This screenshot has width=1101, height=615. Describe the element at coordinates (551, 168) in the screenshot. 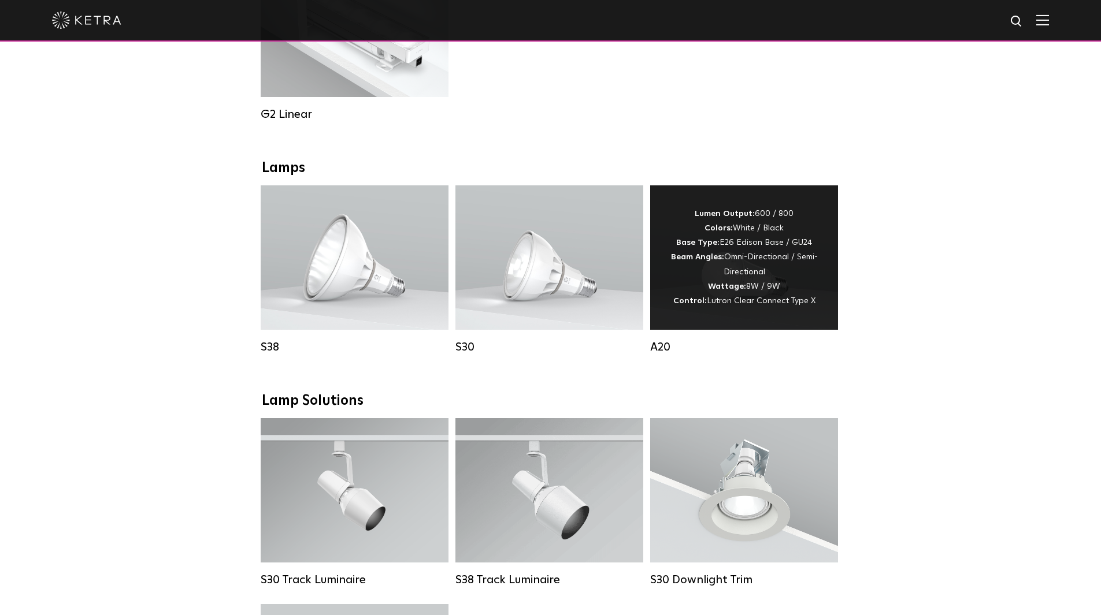

I see `div: Lamps` at that location.